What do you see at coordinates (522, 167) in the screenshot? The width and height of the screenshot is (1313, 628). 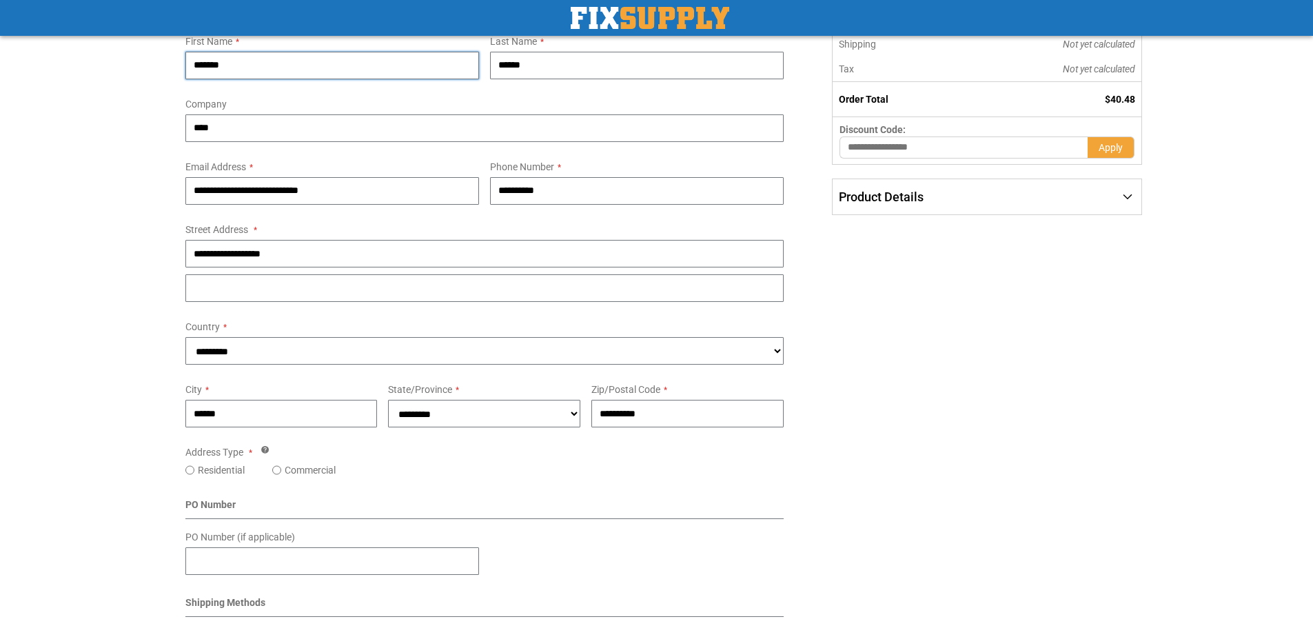 I see `span: Phone Number` at bounding box center [522, 167].